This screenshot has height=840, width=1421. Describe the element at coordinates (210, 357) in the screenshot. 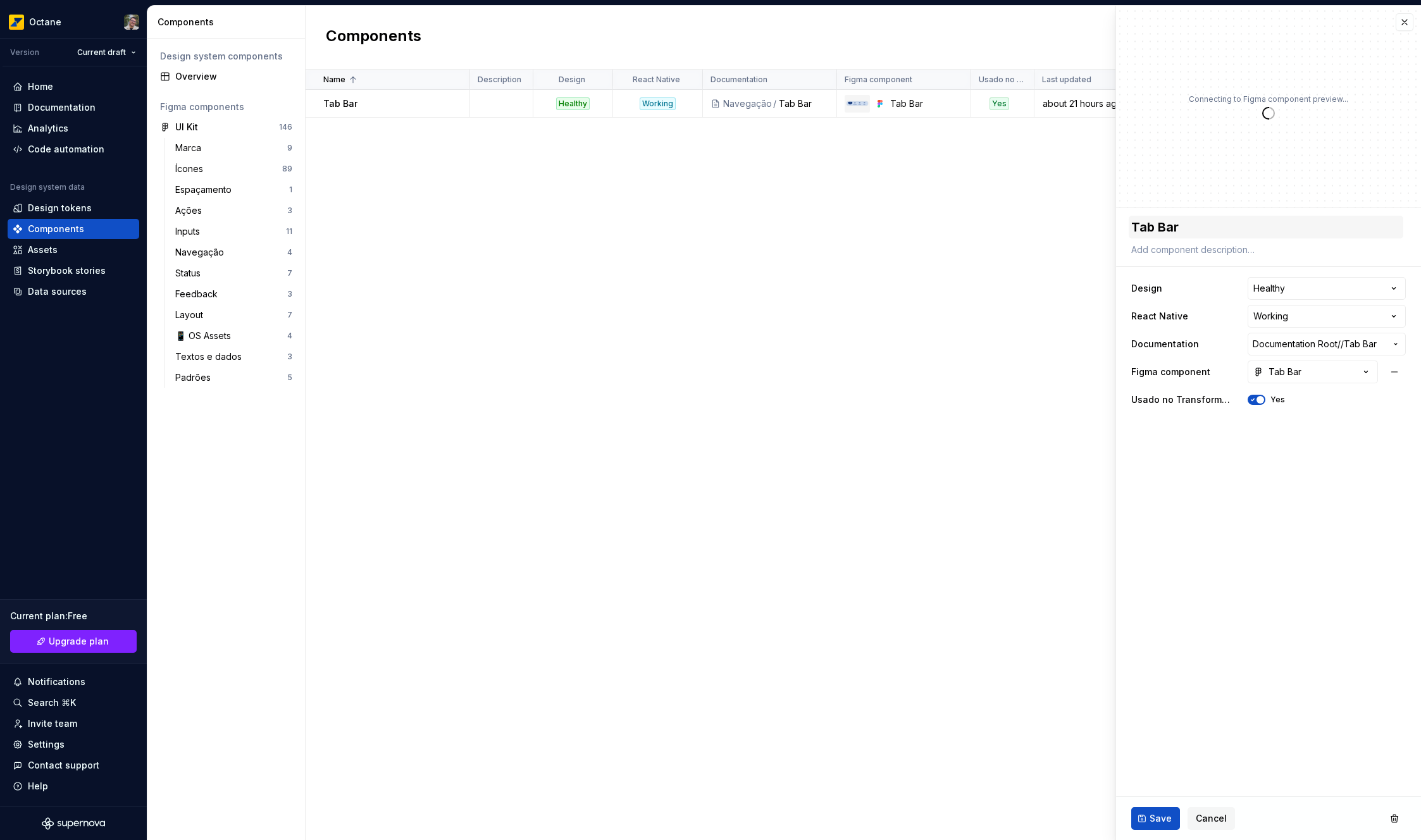

I see `div: Textos e dados` at that location.